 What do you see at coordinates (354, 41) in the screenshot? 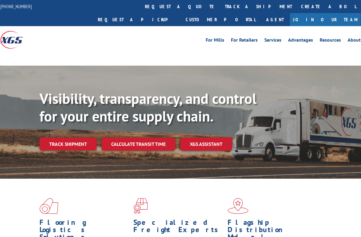
I see `a: About` at bounding box center [354, 41].